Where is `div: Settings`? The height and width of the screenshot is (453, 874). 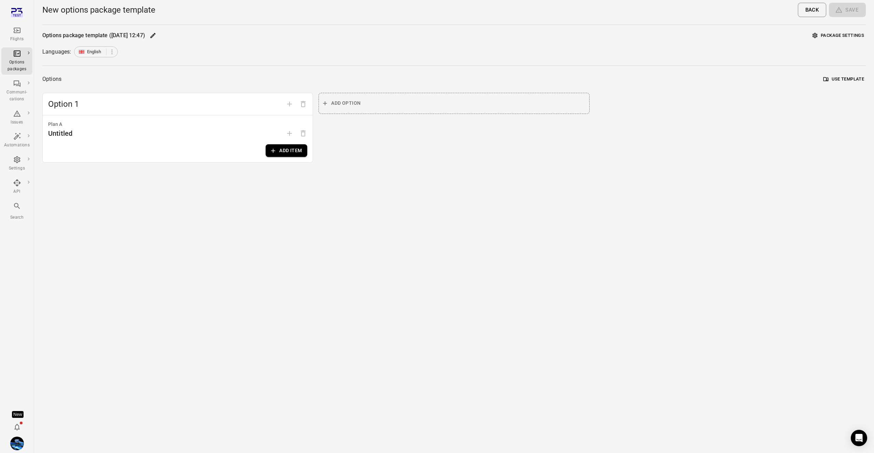
div: Settings is located at coordinates (17, 169).